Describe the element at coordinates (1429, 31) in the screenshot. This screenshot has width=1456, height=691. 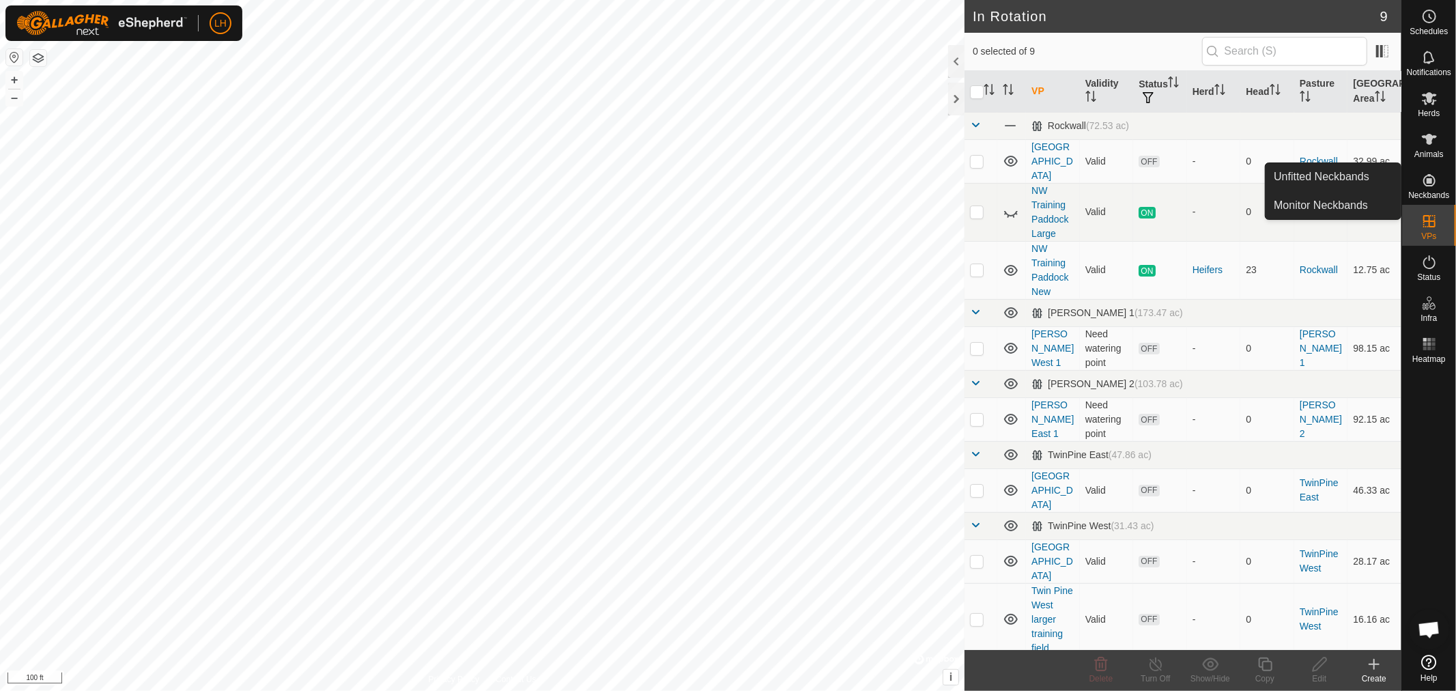
I see `span: Schedules` at that location.